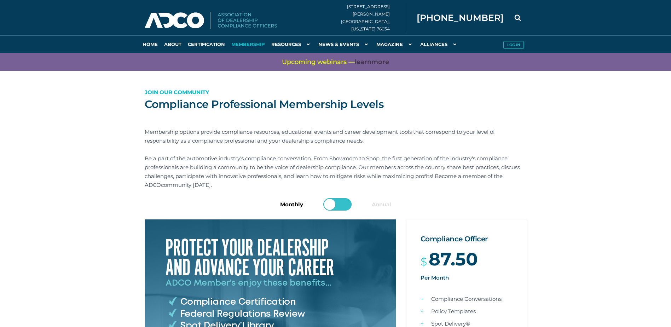  Describe the element at coordinates (514, 45) in the screenshot. I see `button: Log in` at that location.